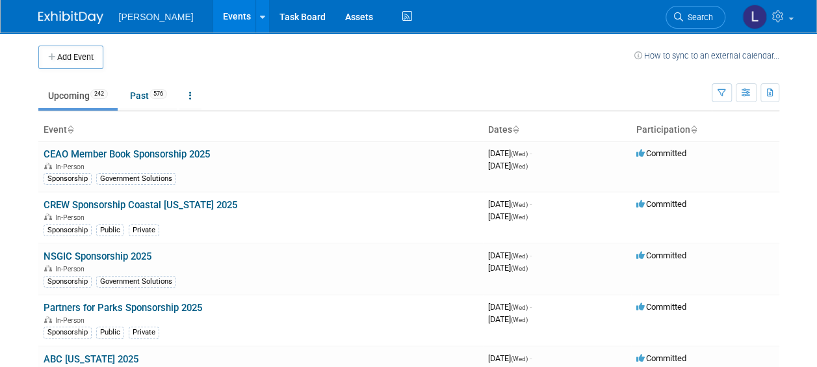 The image size is (817, 367). What do you see at coordinates (123, 307) in the screenshot?
I see `a: Partners for Parks Sponsorship 2025` at bounding box center [123, 307].